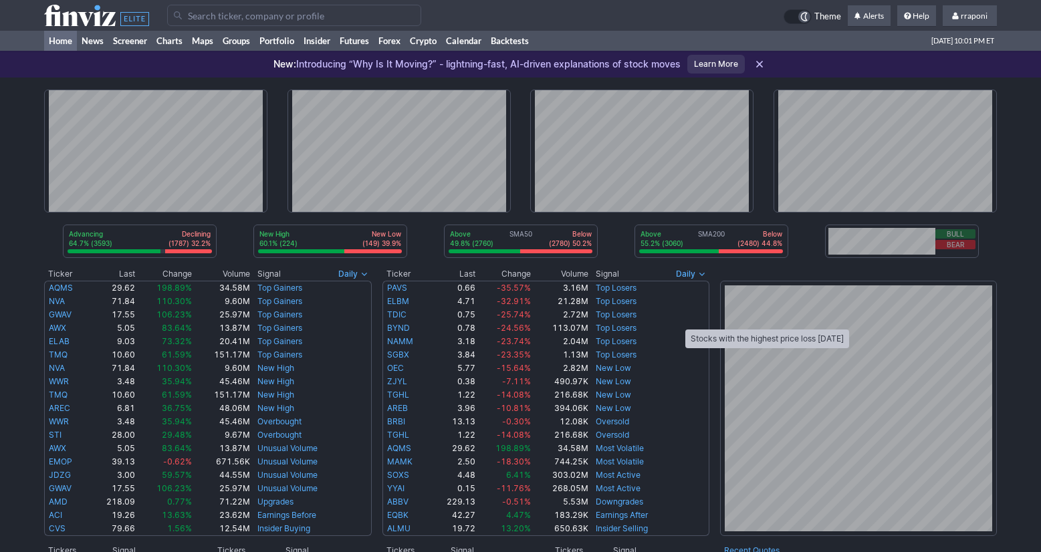 The height and width of the screenshot is (552, 1041). What do you see at coordinates (712, 239) in the screenshot?
I see `div: SMA200` at bounding box center [712, 239].